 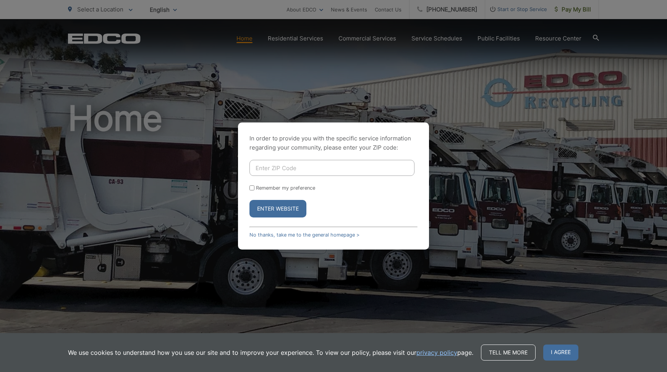 I want to click on a: No thanks, take me to the general homepage >, so click(x=304, y=235).